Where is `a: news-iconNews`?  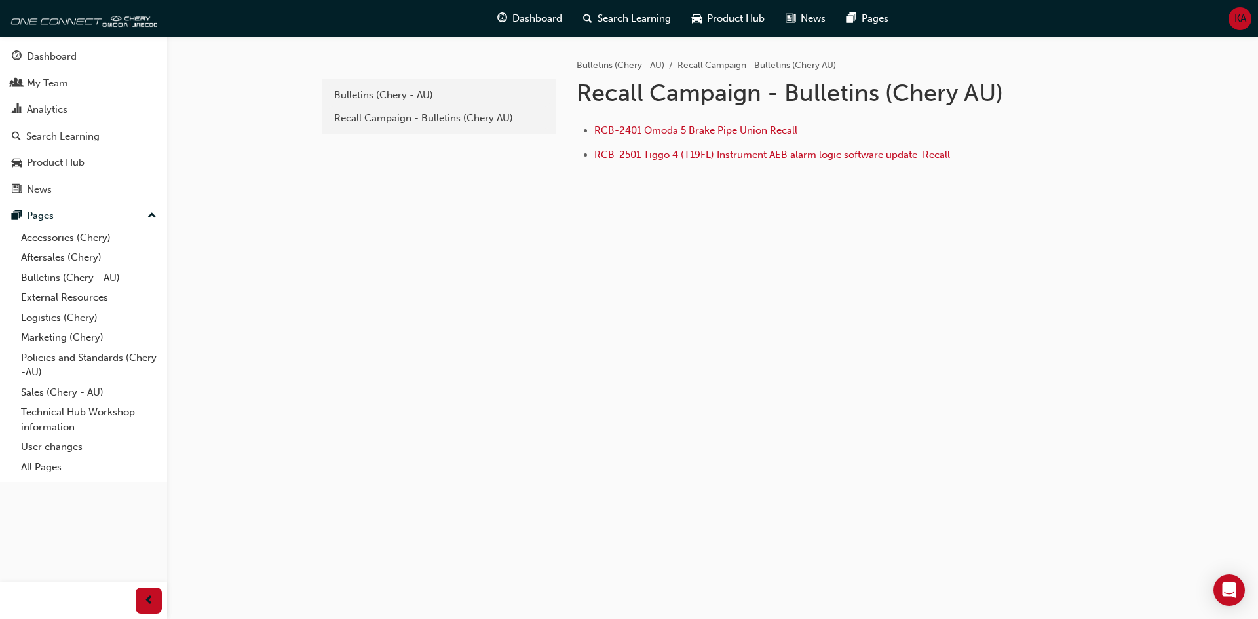
a: news-iconNews is located at coordinates (806, 18).